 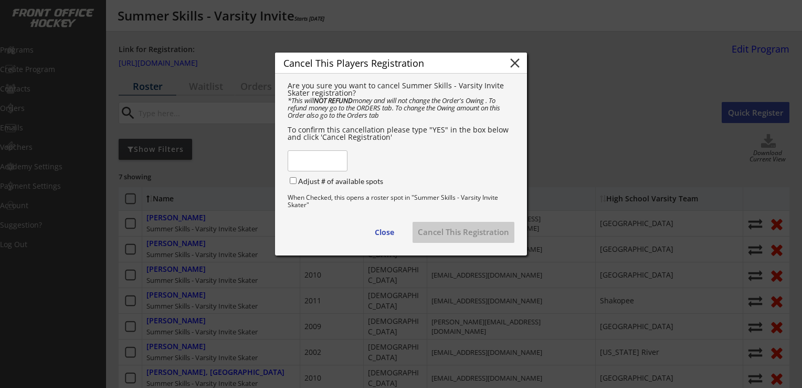 I want to click on div: Cancel This Players Registration, so click(x=390, y=63).